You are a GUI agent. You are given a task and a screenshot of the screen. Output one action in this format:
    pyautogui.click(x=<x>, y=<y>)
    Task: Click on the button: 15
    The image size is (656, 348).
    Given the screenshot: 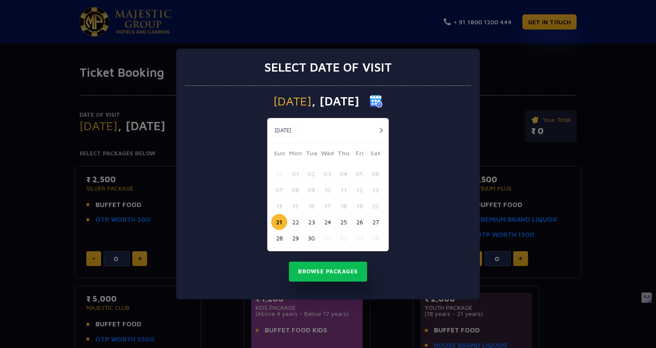 What is the action you would take?
    pyautogui.click(x=295, y=206)
    